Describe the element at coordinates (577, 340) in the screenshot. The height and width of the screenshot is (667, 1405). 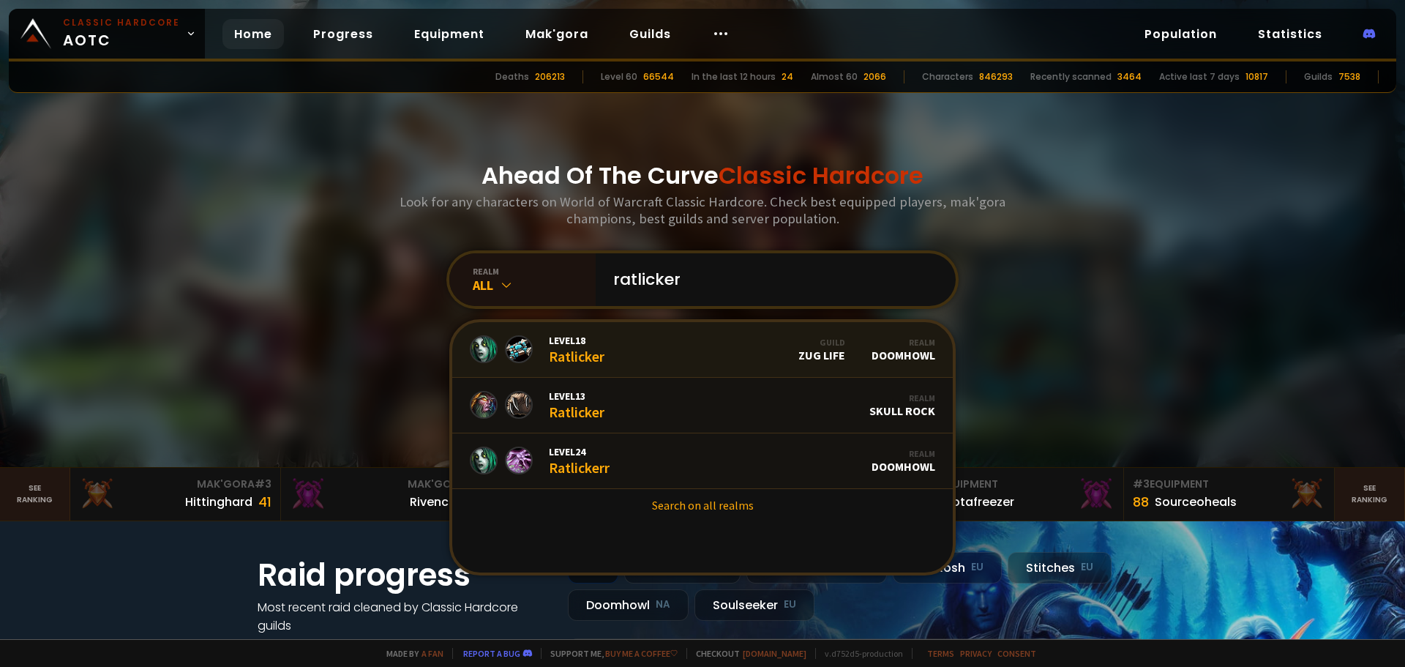
I see `span: Level 18` at that location.